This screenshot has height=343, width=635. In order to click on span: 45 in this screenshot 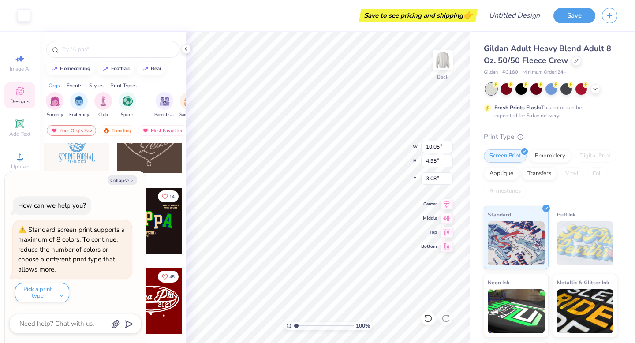, I will do `click(172, 277)`.